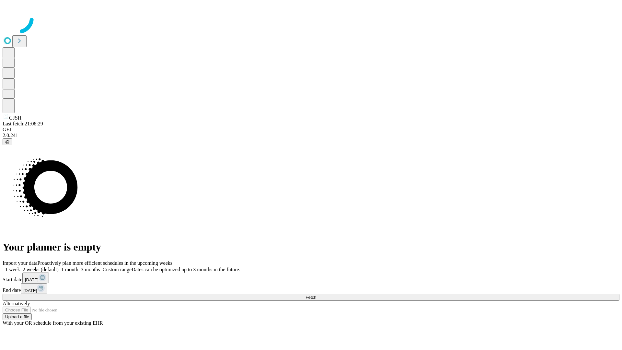 This screenshot has height=350, width=622. I want to click on div: GEI, so click(311, 130).